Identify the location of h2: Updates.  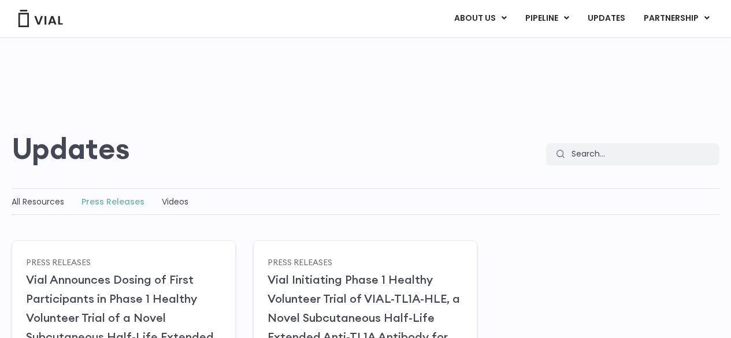
(70, 149).